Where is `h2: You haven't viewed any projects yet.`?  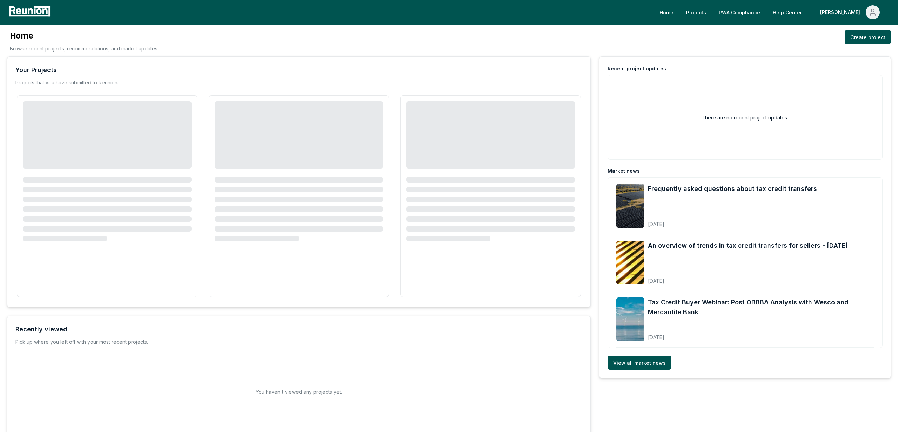 h2: You haven't viewed any projects yet. is located at coordinates (299, 392).